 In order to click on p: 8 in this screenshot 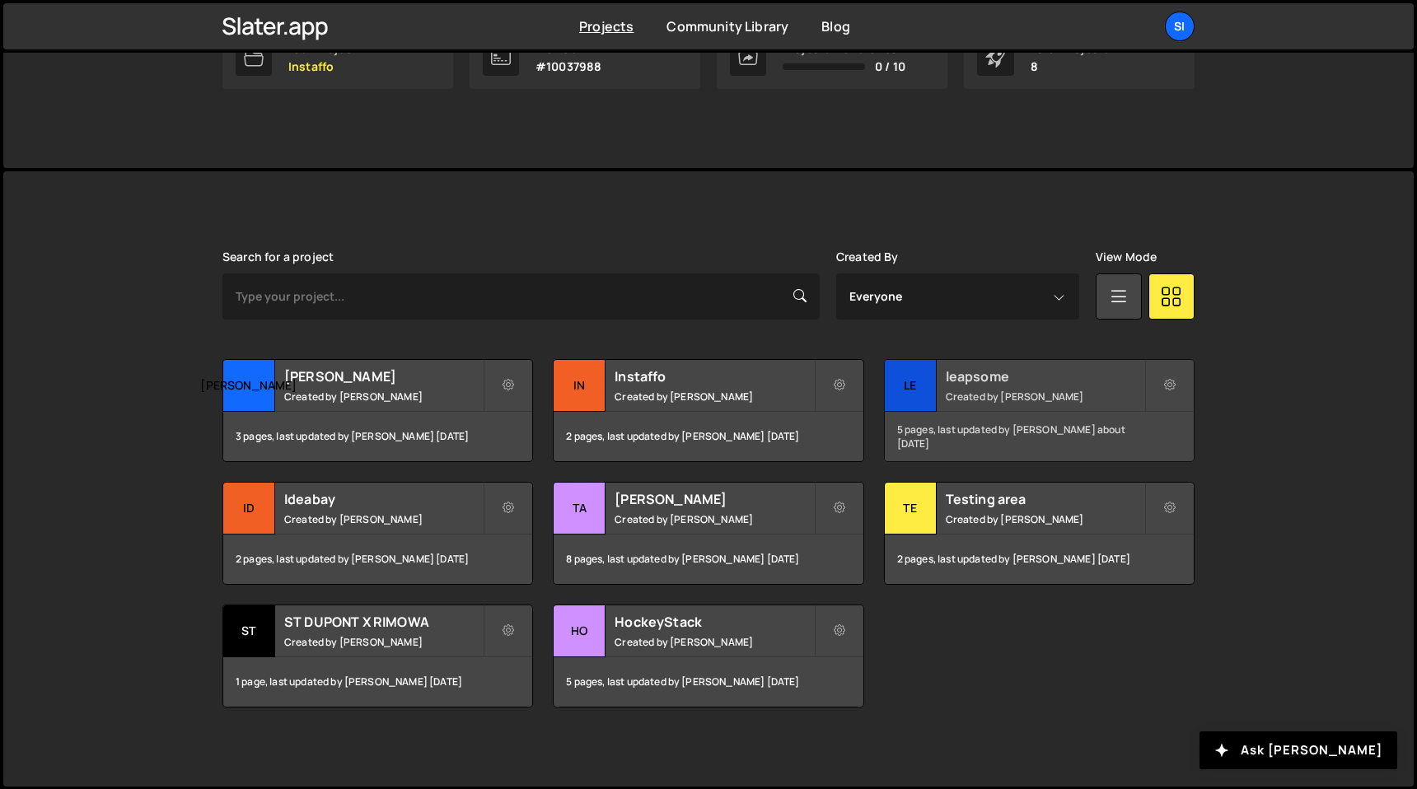, I will do `click(1070, 67)`.